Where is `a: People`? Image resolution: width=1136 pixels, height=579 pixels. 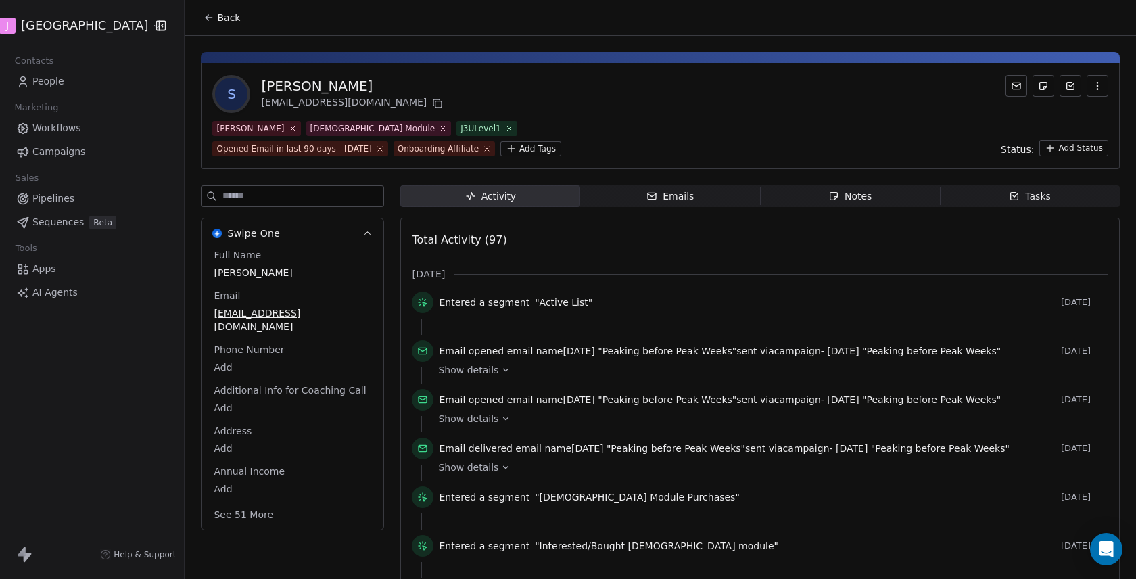 a: People is located at coordinates (92, 81).